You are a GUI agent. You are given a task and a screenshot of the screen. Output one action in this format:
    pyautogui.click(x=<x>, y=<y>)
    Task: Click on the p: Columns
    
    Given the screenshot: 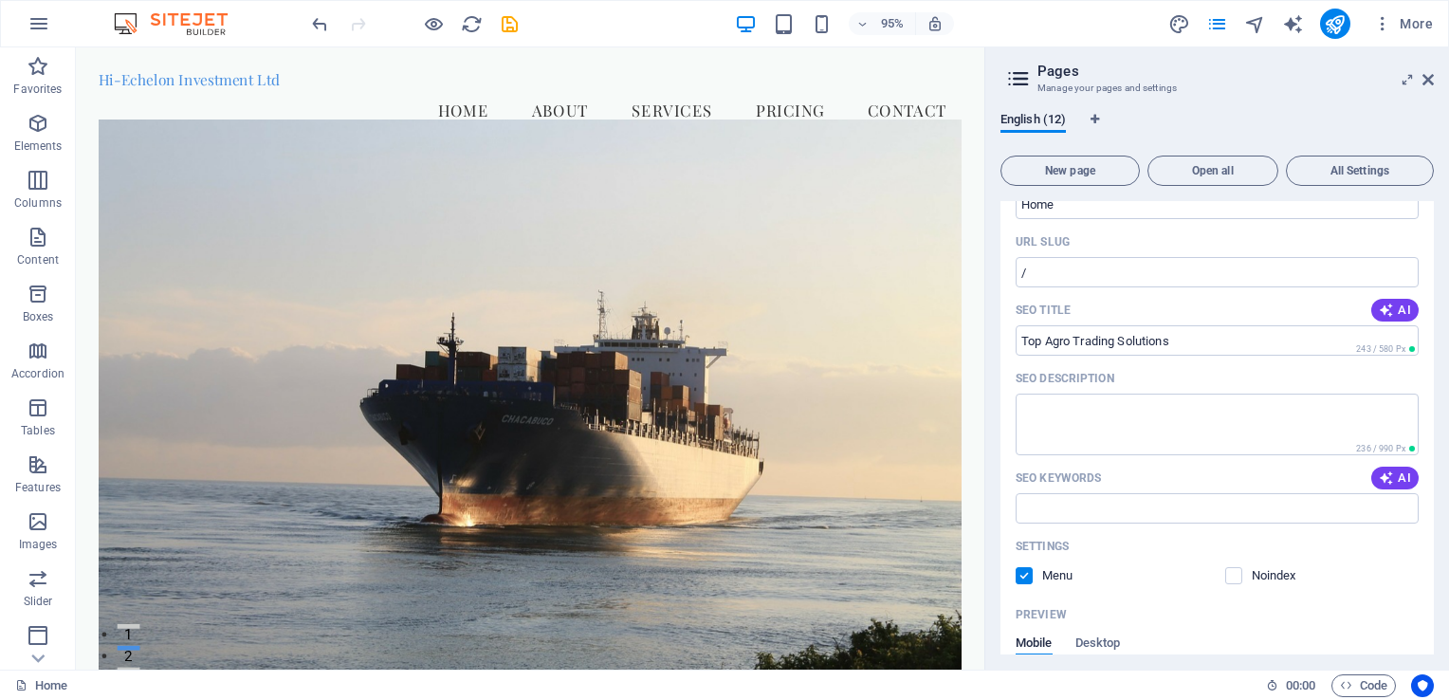 What is the action you would take?
    pyautogui.click(x=38, y=203)
    